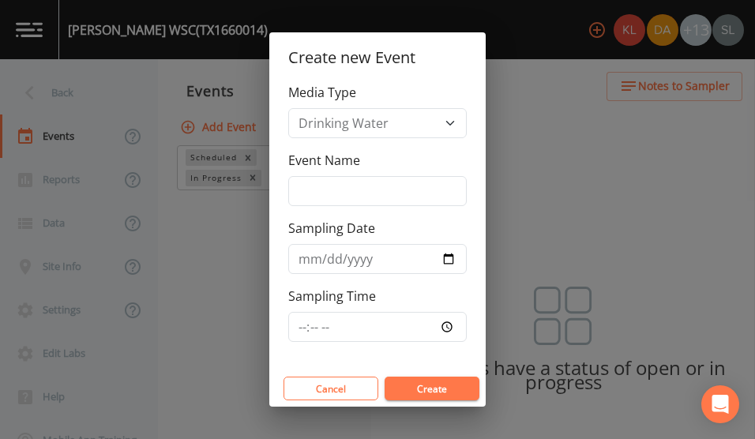  What do you see at coordinates (332, 296) in the screenshot?
I see `label: Sampling Time` at bounding box center [332, 296].